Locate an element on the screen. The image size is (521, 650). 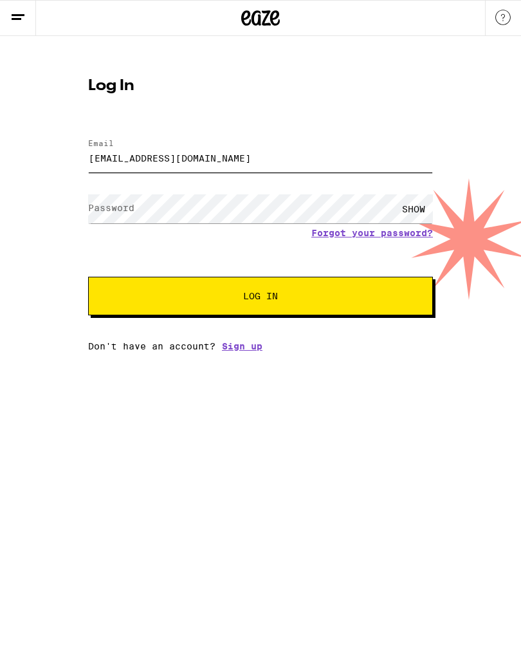
input: Email is located at coordinates (261, 158).